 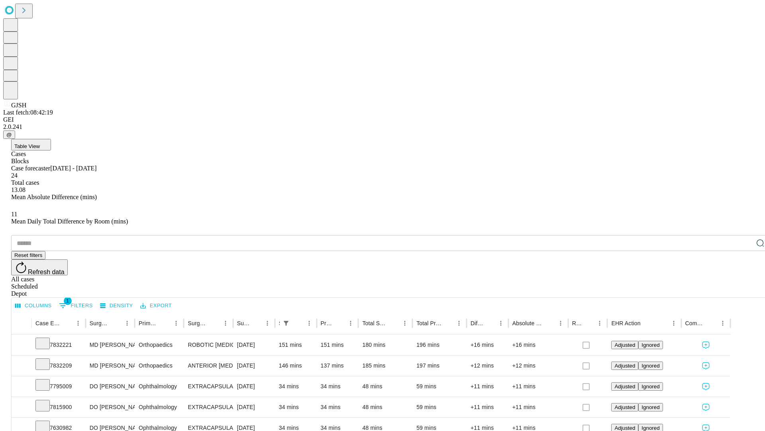 I want to click on div: Orthopaedics, so click(x=159, y=365).